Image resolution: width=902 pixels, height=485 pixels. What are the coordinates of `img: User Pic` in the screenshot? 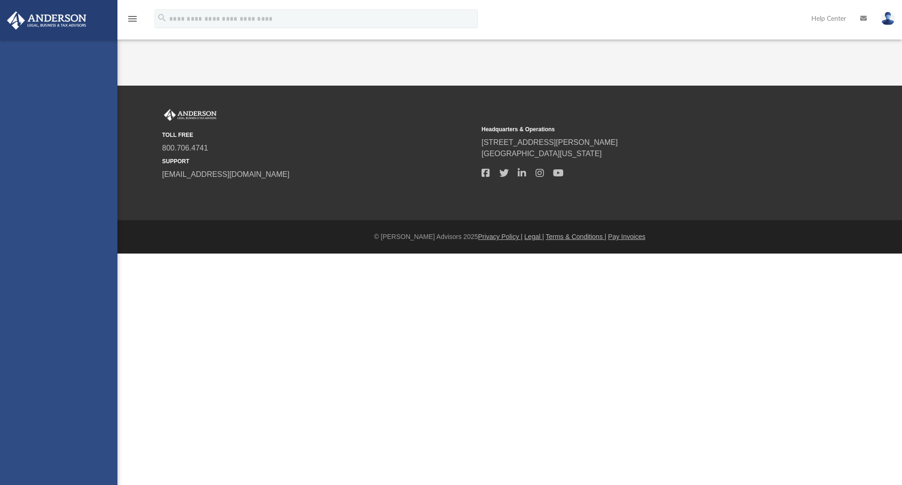 It's located at (888, 18).